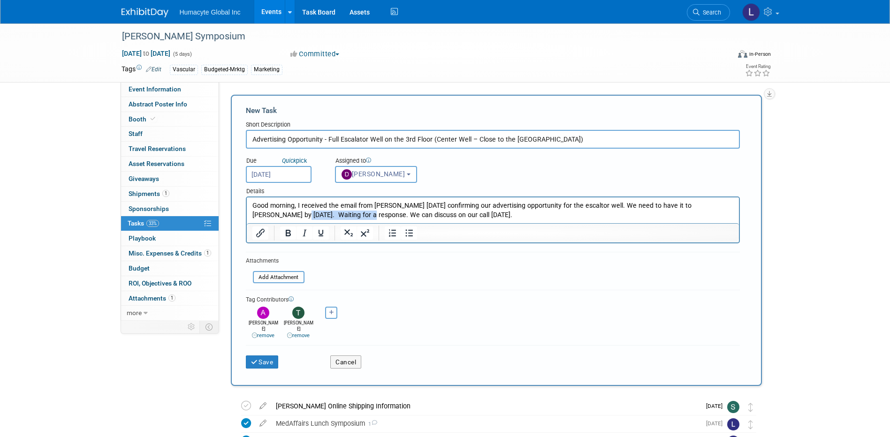 The height and width of the screenshot is (437, 890). I want to click on span: Asset Reservations, so click(156, 164).